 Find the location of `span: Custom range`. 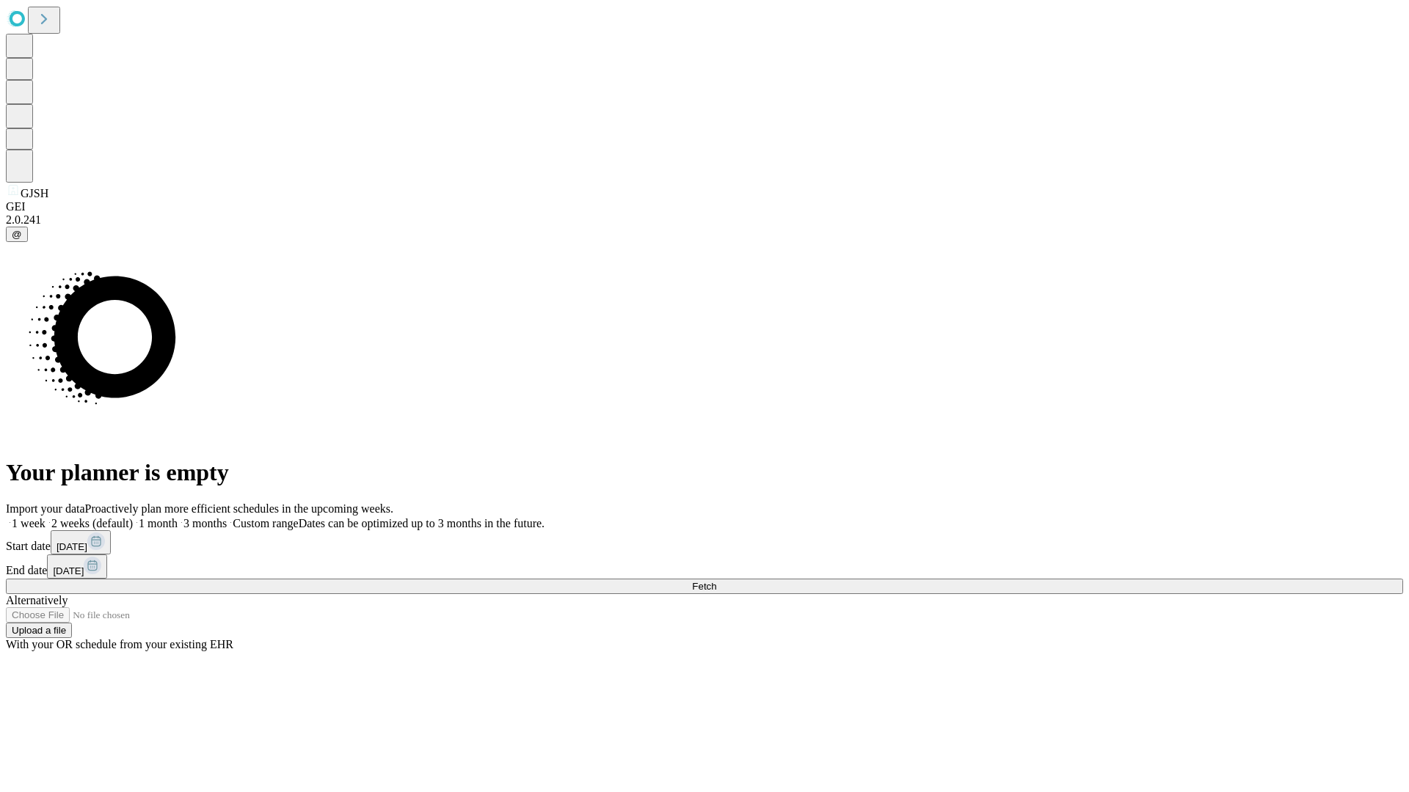

span: Custom range is located at coordinates (265, 523).